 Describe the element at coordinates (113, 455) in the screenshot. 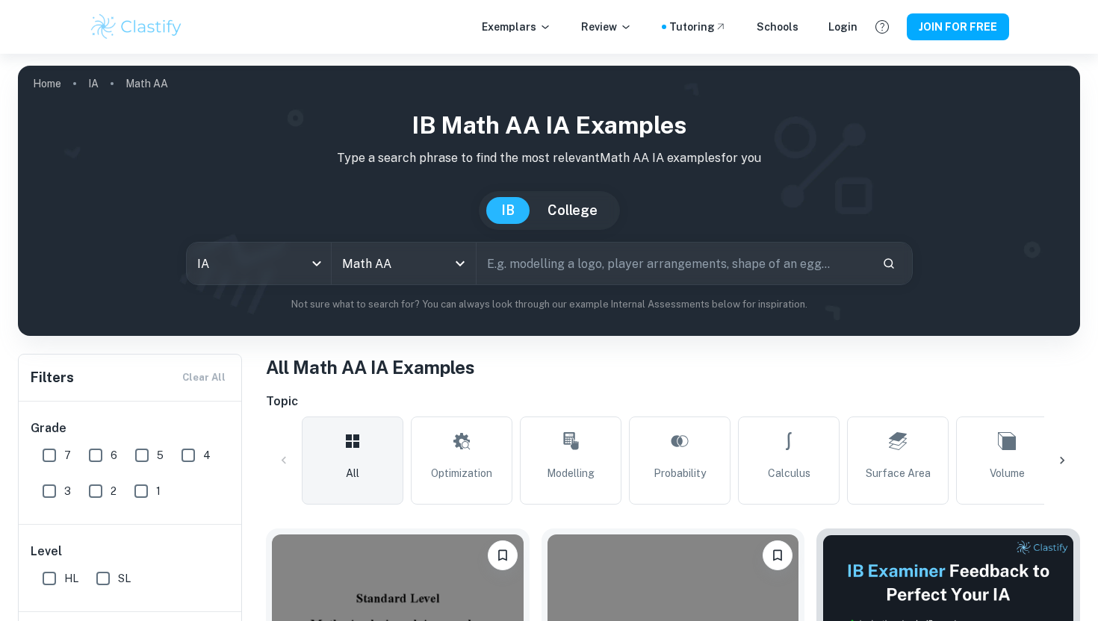

I see `span: 6` at that location.